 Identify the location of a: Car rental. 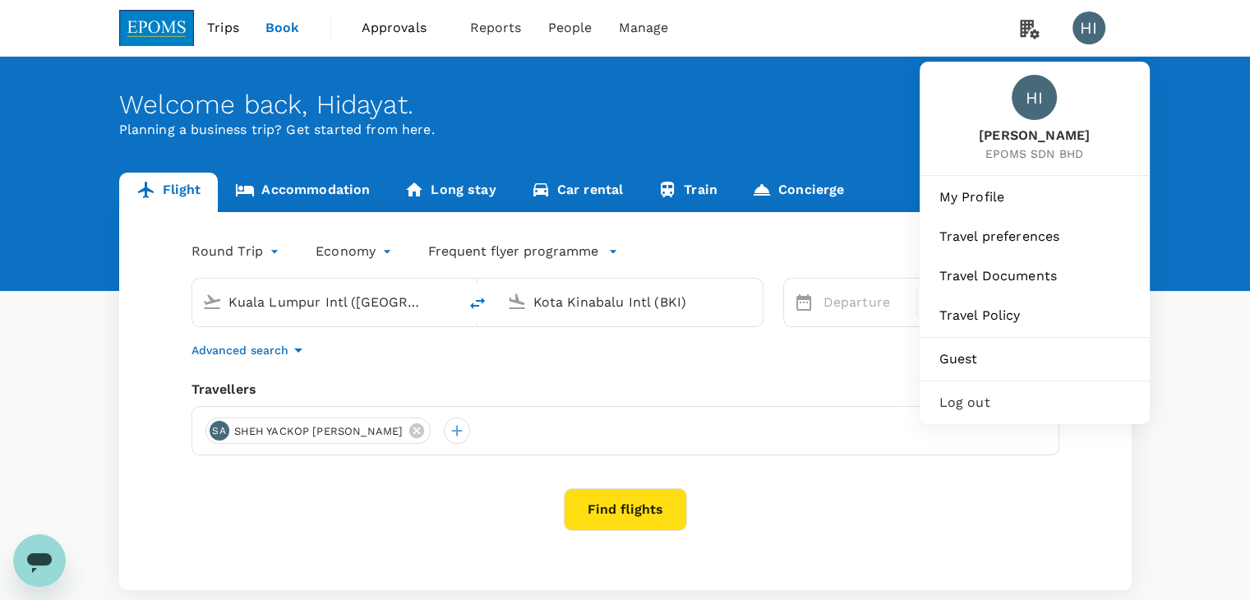
(577, 192).